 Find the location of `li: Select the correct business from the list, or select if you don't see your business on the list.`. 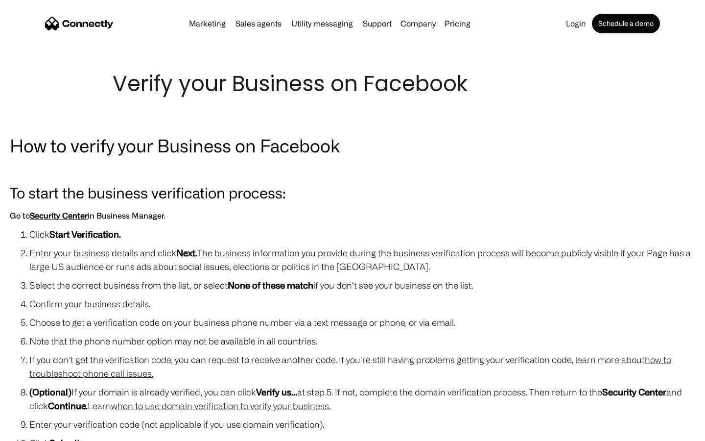

li: Select the correct business from the list, or select if you don't see your business on the list. is located at coordinates (362, 285).